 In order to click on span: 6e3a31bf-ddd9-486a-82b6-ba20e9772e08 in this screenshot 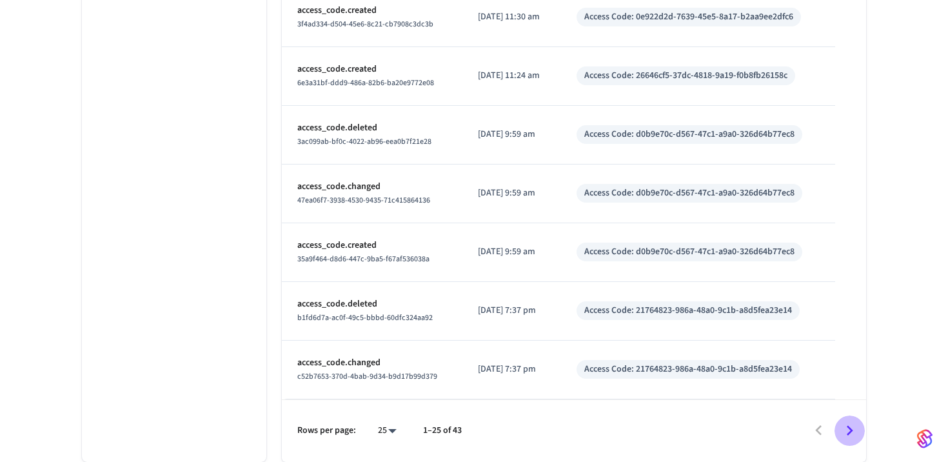, I will do `click(366, 83)`.